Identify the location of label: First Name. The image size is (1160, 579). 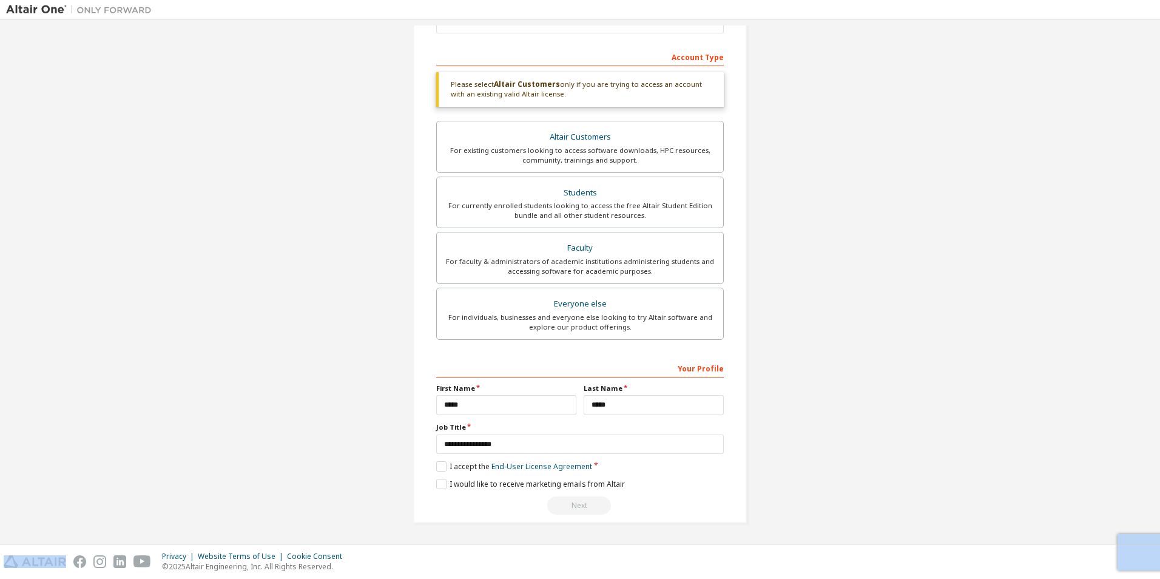
(506, 388).